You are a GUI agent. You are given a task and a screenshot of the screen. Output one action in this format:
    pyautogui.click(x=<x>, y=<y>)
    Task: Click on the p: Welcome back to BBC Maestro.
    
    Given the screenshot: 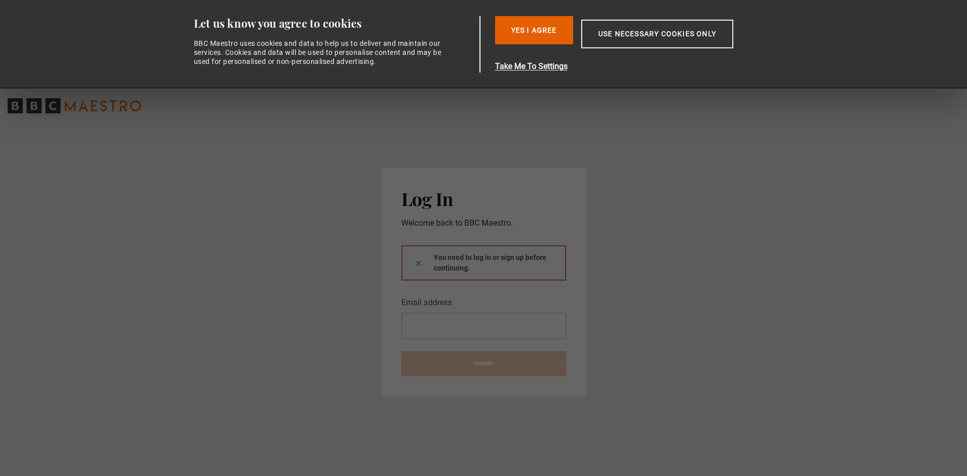 What is the action you would take?
    pyautogui.click(x=484, y=223)
    